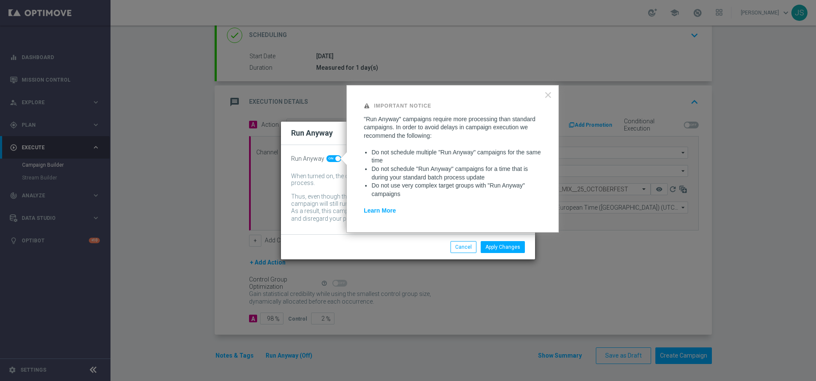  Describe the element at coordinates (402, 215) in the screenshot. I see `div: As a result, this campaign might include customers whose data has been changed and disregard your...` at that location.